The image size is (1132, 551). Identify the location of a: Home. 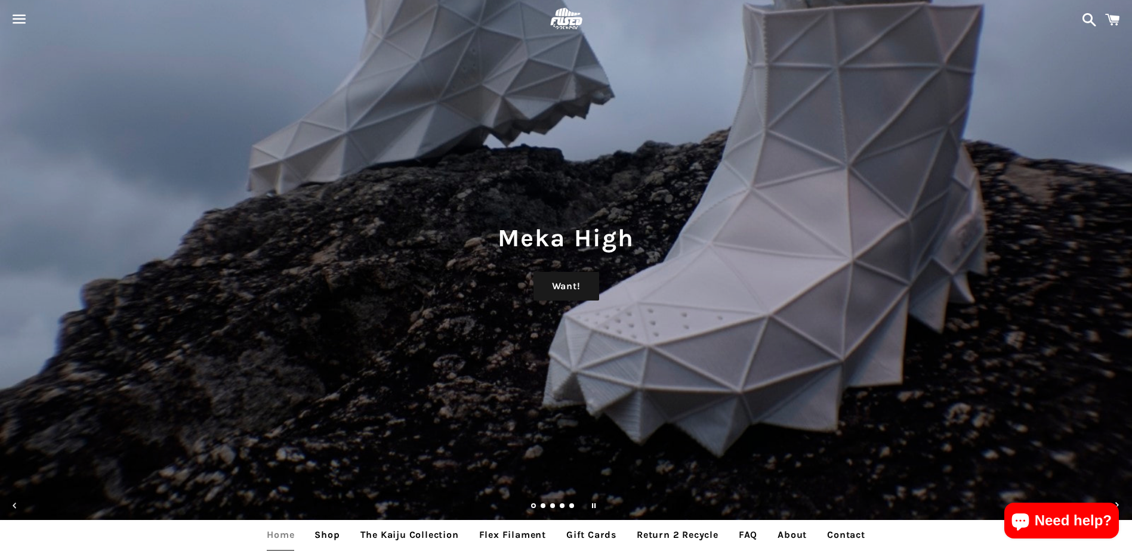
(280, 535).